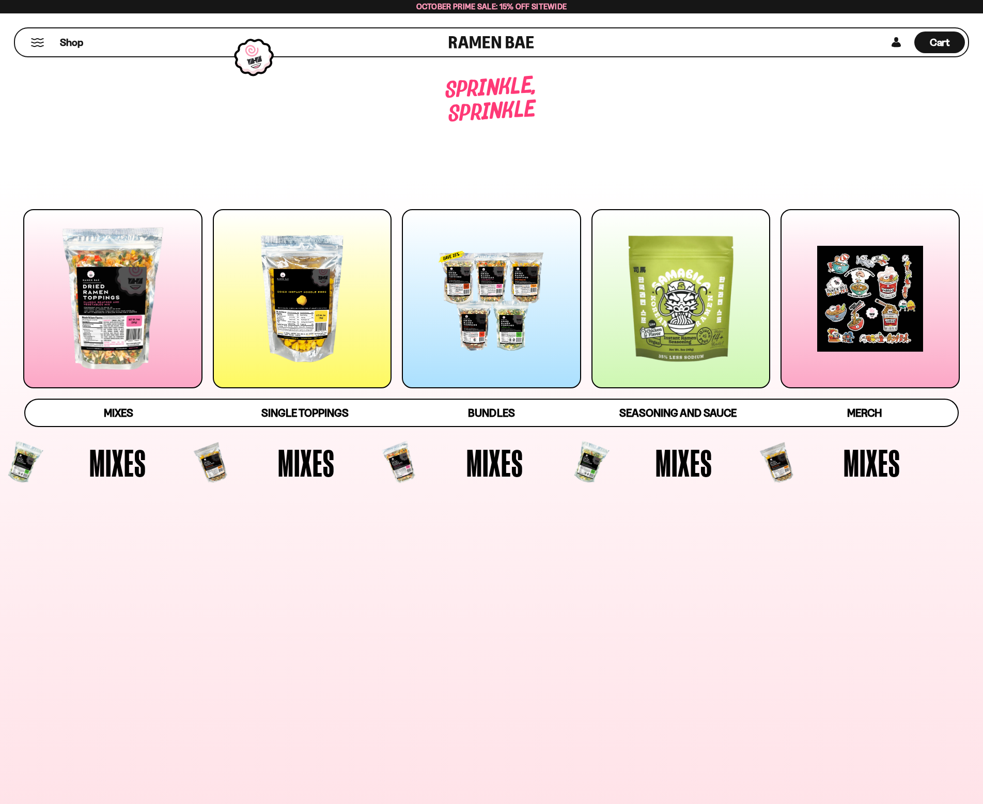  I want to click on span: Bundles, so click(491, 413).